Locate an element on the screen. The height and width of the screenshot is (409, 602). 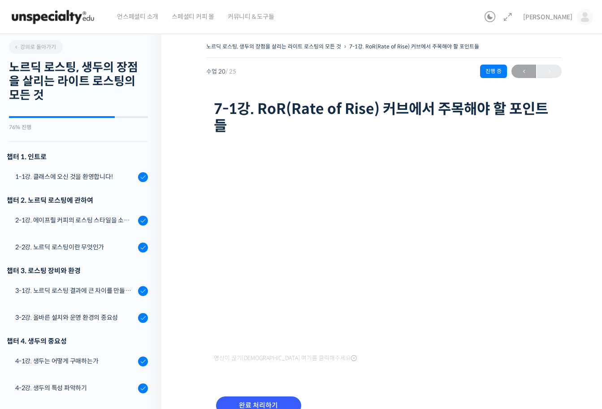
div: 챕터 2. 노르딕 로스팅에 관하여 is located at coordinates (77, 200).